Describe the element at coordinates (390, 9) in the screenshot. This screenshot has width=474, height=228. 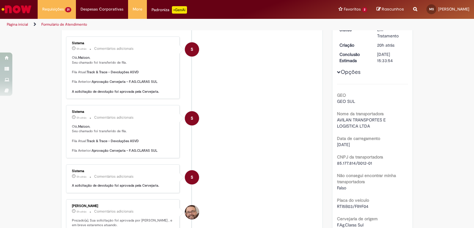
I see `a: Rascunhos` at that location.